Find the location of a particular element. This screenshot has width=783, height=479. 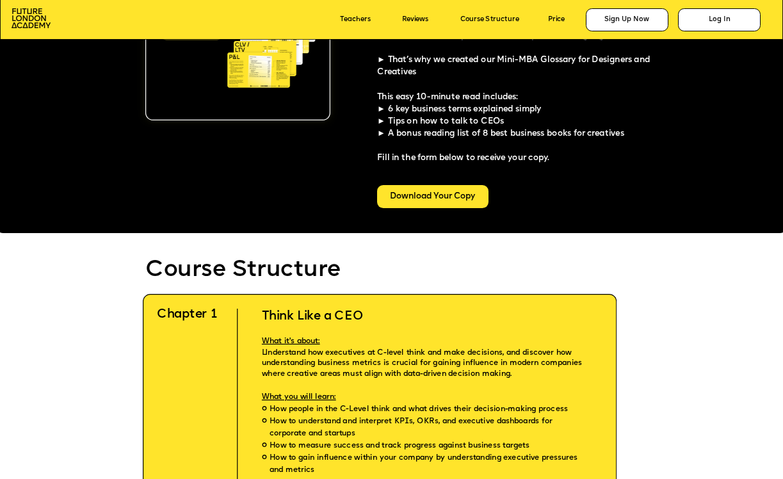

p: Course Structure is located at coordinates (328, 270).